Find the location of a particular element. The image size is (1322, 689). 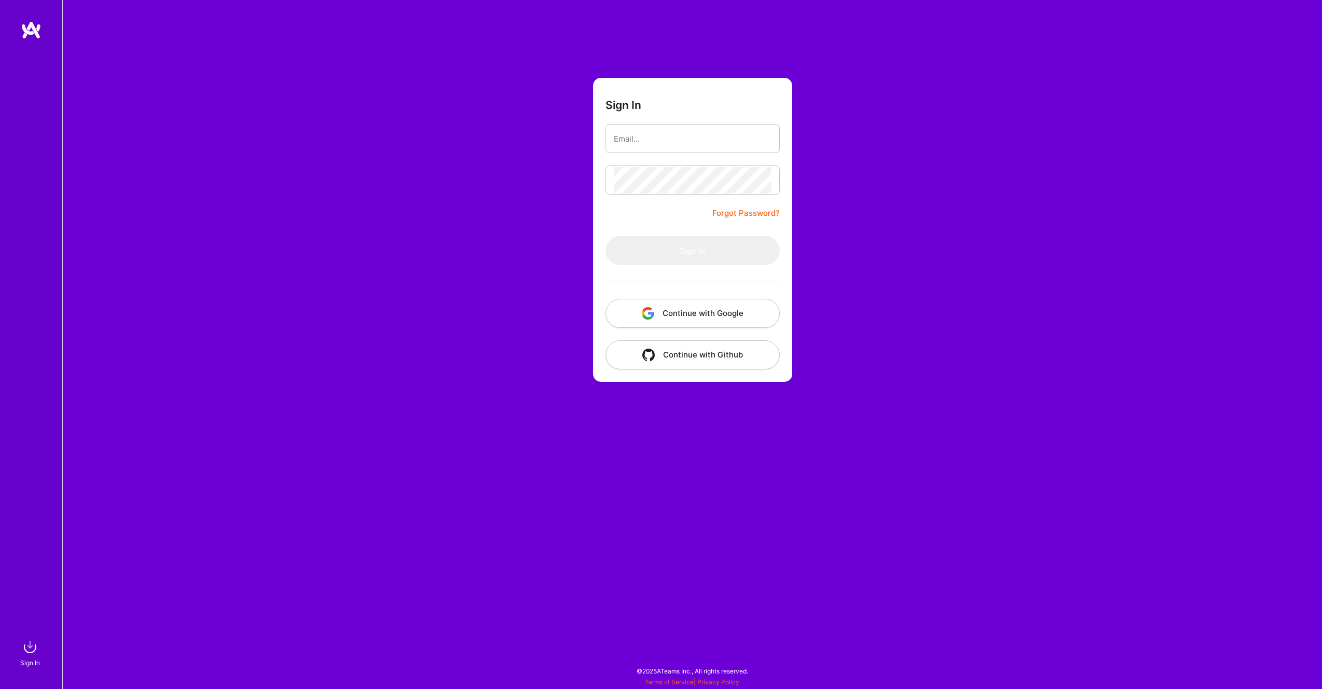

input: Email... is located at coordinates (693, 138).